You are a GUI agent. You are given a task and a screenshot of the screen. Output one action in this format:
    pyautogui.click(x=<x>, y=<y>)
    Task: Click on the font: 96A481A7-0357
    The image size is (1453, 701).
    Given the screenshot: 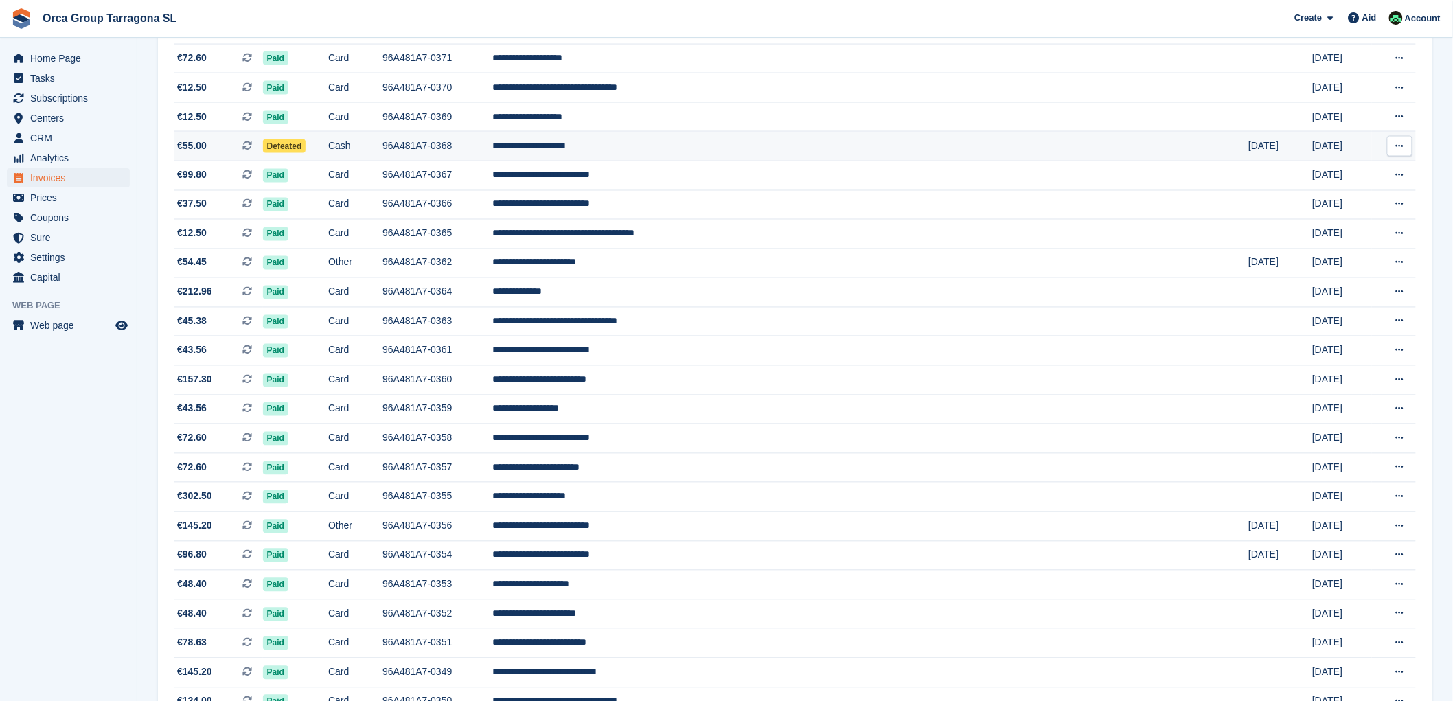 What is the action you would take?
    pyautogui.click(x=417, y=468)
    